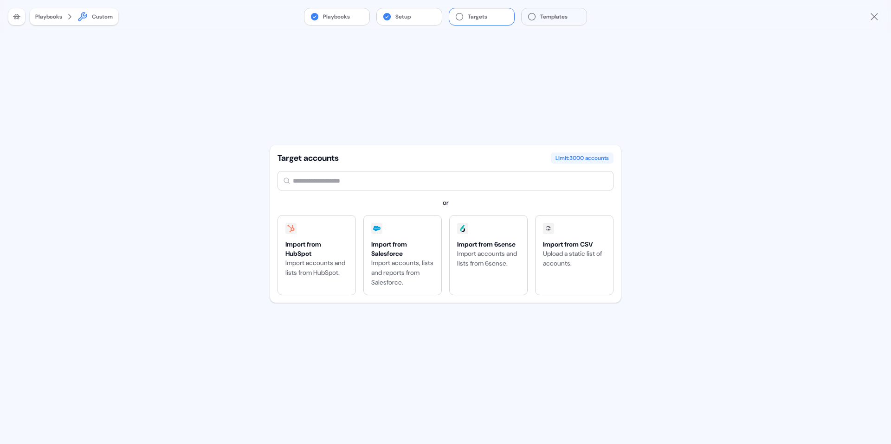  I want to click on div: Import accounts and lists from 6sense., so click(488, 259).